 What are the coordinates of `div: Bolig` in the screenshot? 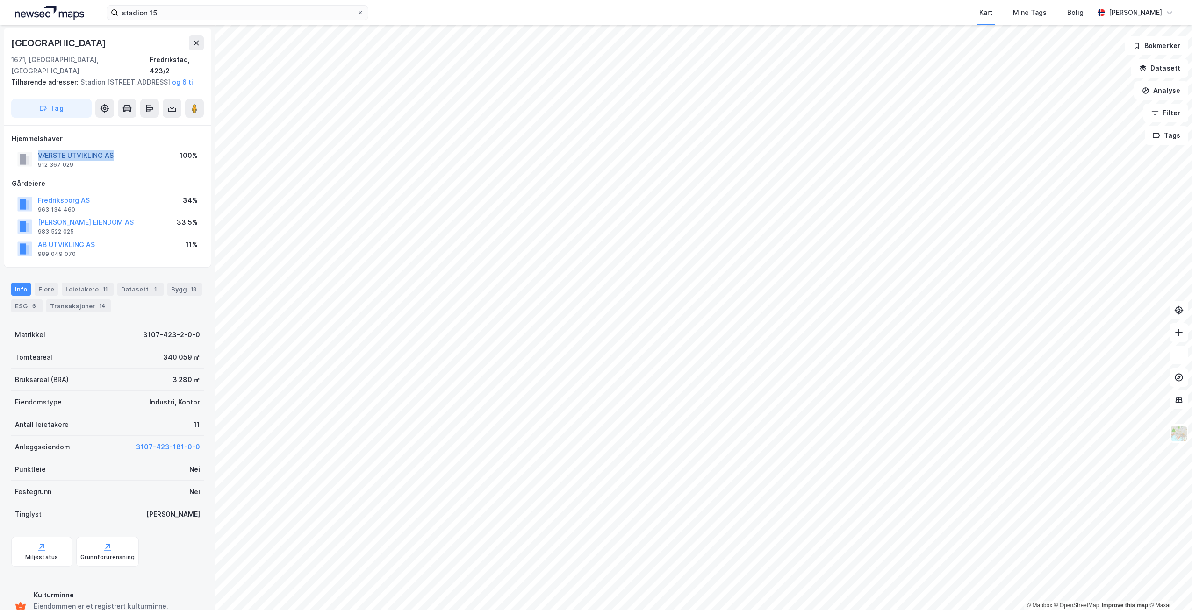 It's located at (1075, 13).